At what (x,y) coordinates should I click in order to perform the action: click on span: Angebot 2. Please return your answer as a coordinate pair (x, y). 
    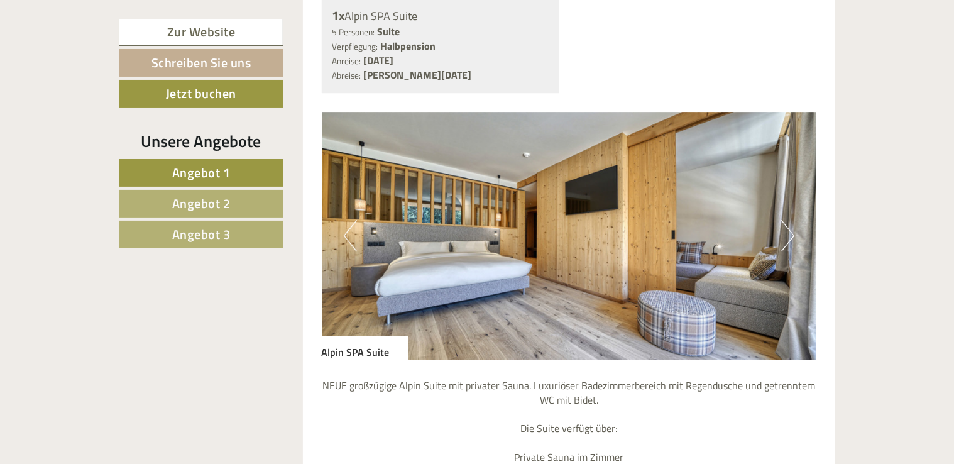
    Looking at the image, I should click on (201, 203).